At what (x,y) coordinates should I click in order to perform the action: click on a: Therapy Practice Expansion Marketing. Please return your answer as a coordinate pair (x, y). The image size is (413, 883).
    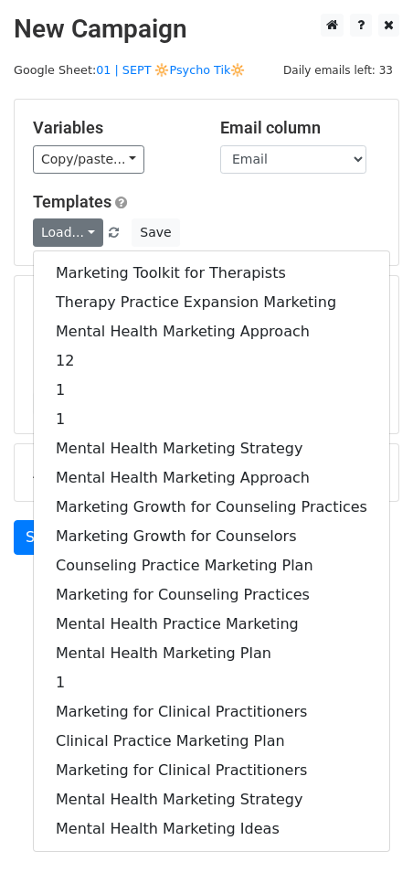
    Looking at the image, I should click on (211, 302).